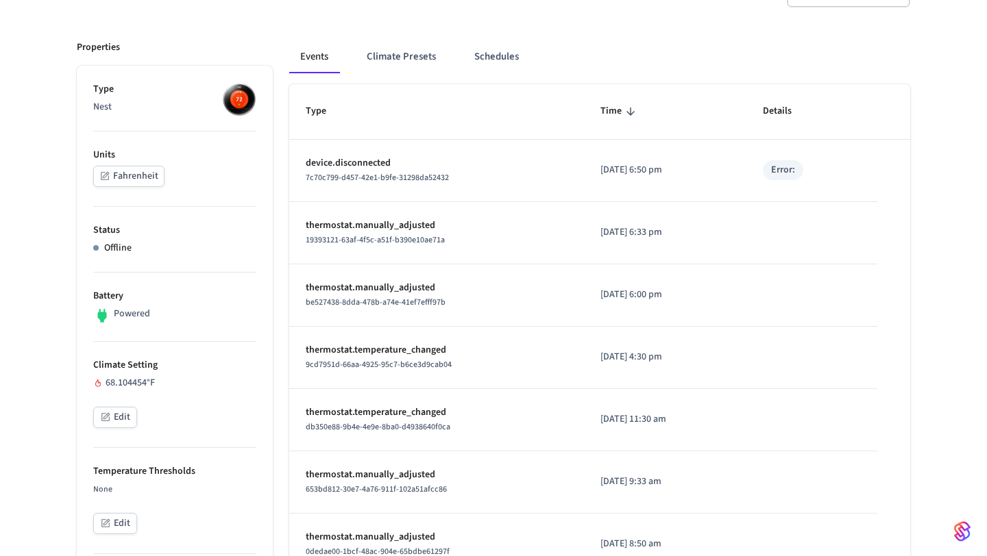 The height and width of the screenshot is (556, 987). I want to click on span: db350e88-9b4e-4e9e-8ba0-d4938640f0ca, so click(378, 427).